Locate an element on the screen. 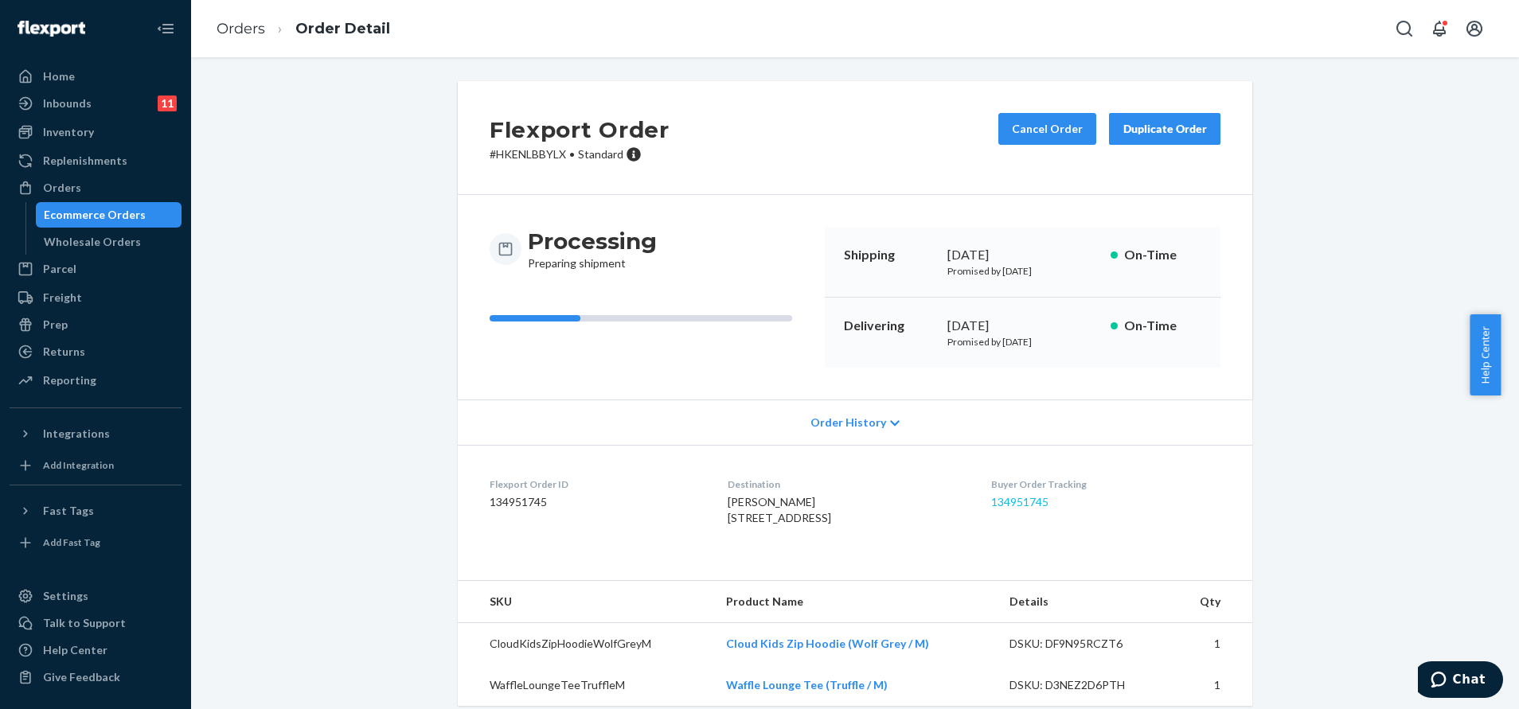 The height and width of the screenshot is (709, 1519). p: # HKENLBBYLX is located at coordinates (579, 154).